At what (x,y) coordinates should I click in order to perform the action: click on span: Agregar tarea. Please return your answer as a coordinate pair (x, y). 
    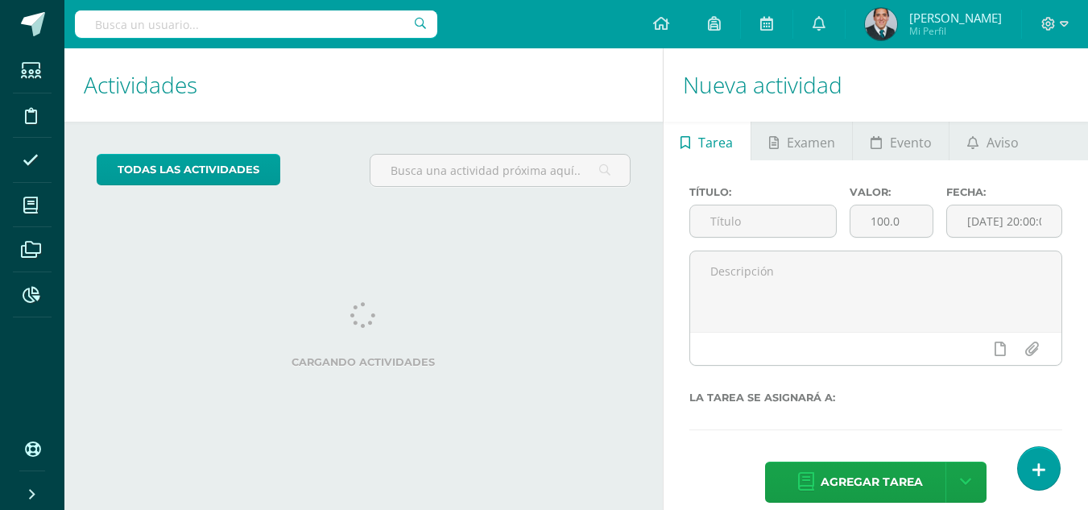
    Looking at the image, I should click on (872, 482).